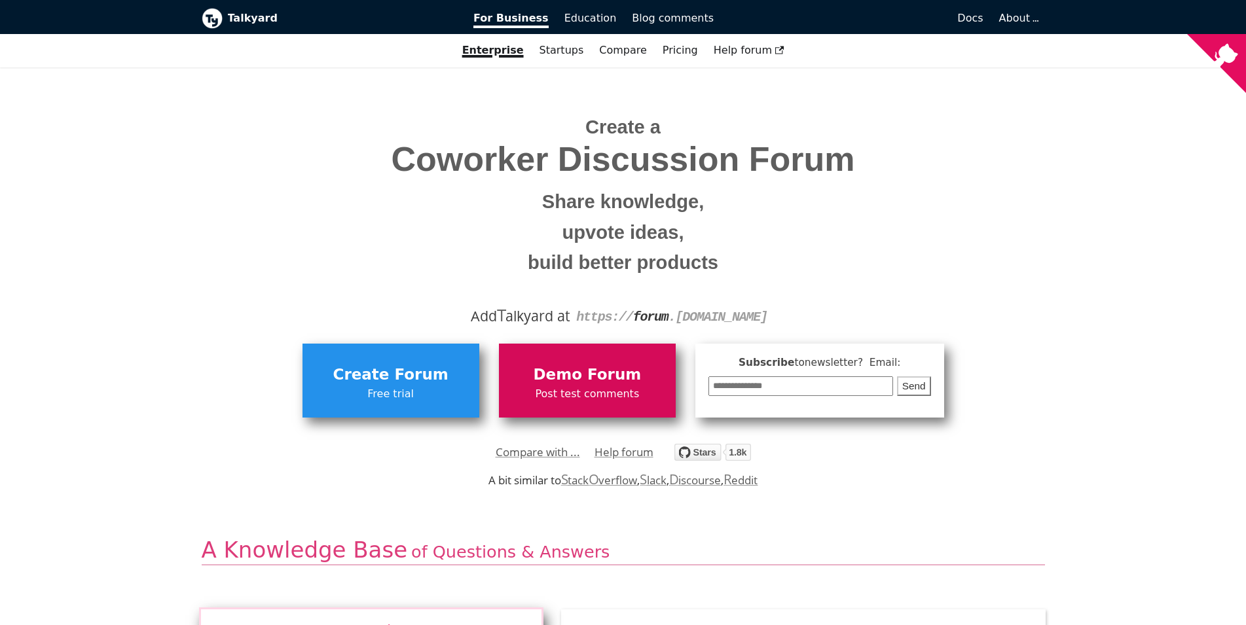 This screenshot has width=1246, height=625. Describe the element at coordinates (538, 453) in the screenshot. I see `a: Compare with ...` at that location.